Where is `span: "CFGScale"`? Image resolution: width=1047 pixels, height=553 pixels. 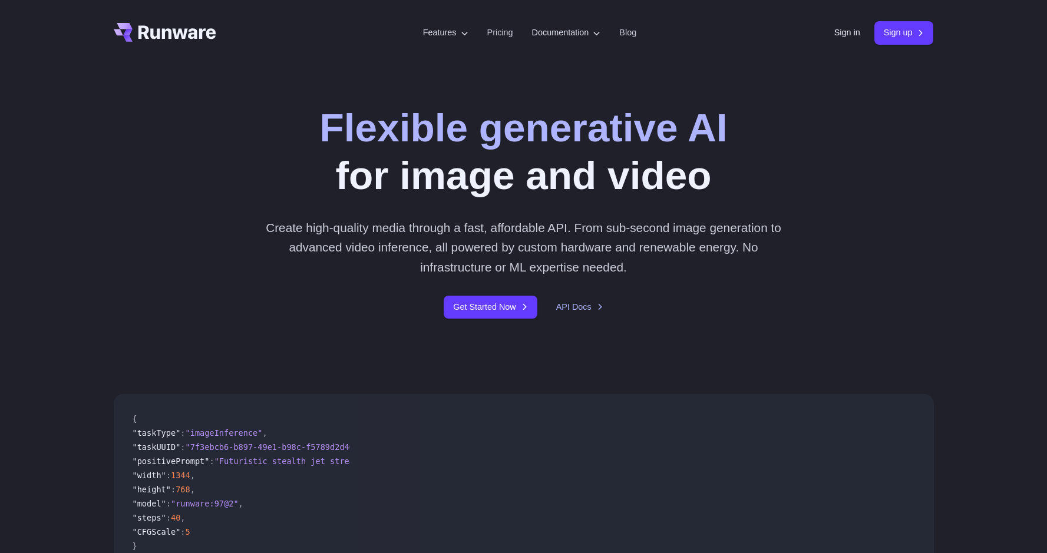
span: "CFGScale" is located at coordinates (157, 532).